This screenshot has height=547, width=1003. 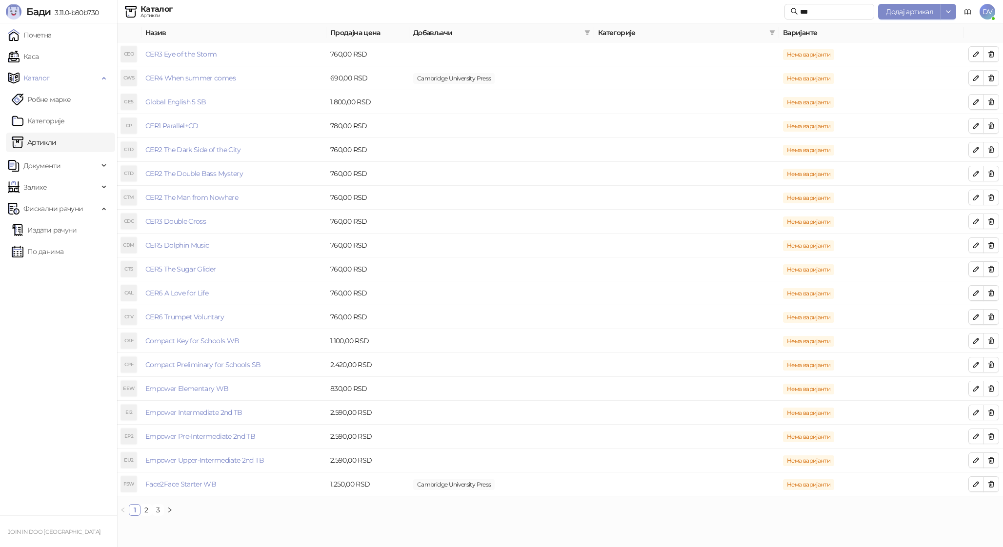 What do you see at coordinates (146, 510) in the screenshot?
I see `a: 2` at bounding box center [146, 510].